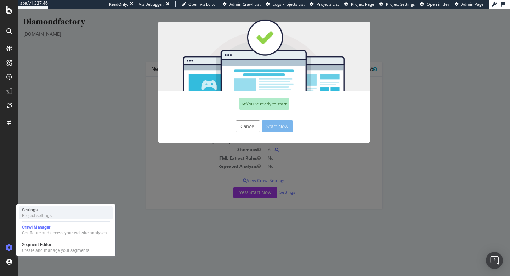  What do you see at coordinates (37, 210) in the screenshot?
I see `div: Settings` at bounding box center [37, 210].